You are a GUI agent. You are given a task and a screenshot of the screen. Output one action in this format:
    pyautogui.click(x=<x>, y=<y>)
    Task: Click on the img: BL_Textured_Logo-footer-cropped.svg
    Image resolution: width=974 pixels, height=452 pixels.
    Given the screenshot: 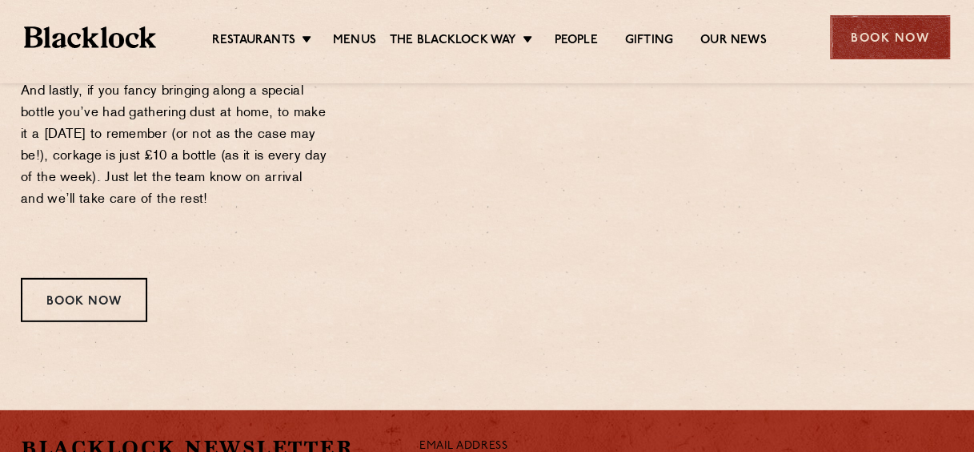 What is the action you would take?
    pyautogui.click(x=90, y=38)
    